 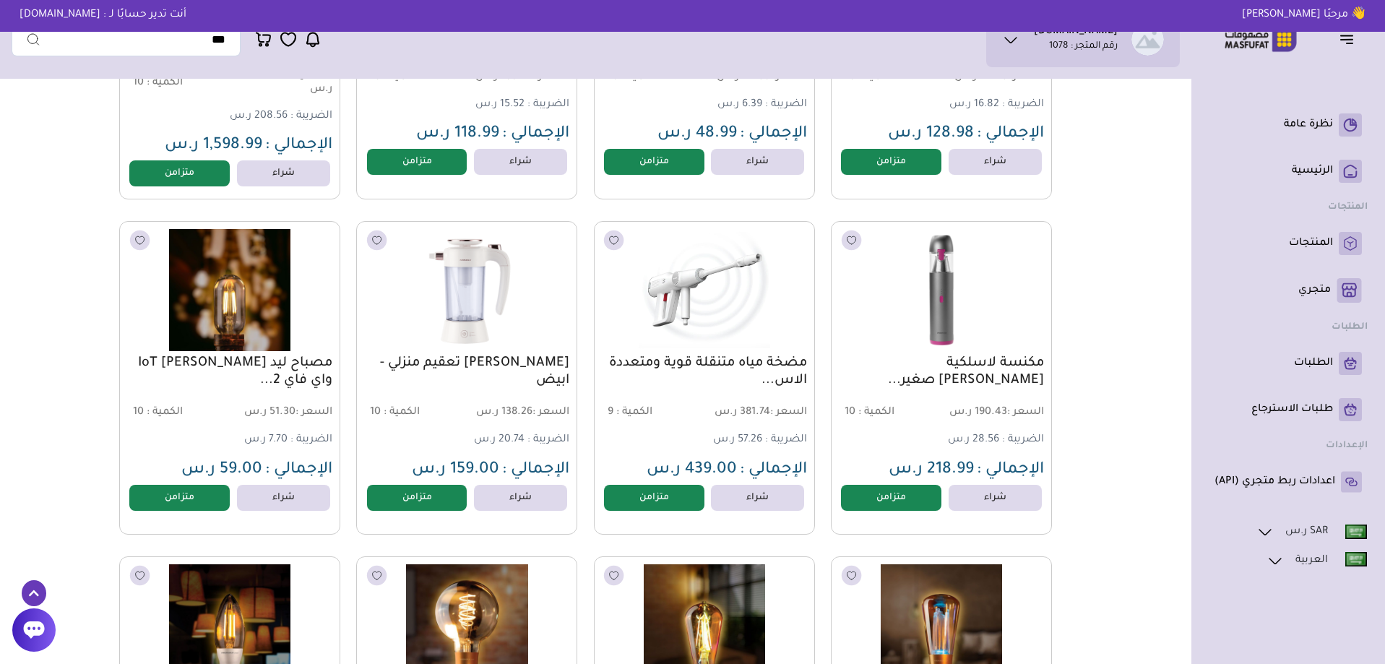 What do you see at coordinates (1315, 291) in the screenshot?
I see `p: متجري` at bounding box center [1315, 291].